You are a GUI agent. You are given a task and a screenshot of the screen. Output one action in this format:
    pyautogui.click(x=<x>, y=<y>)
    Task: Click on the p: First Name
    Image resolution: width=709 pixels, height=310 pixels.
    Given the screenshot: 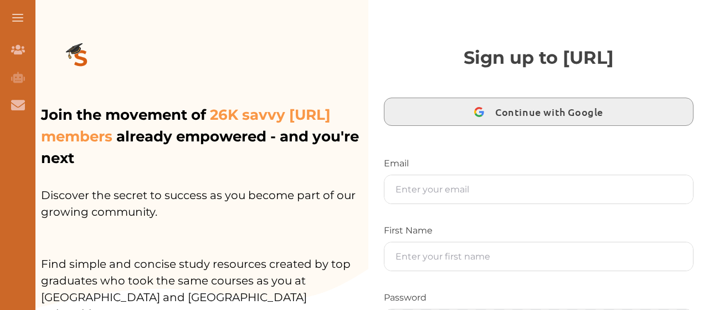 What is the action you would take?
    pyautogui.click(x=539, y=231)
    